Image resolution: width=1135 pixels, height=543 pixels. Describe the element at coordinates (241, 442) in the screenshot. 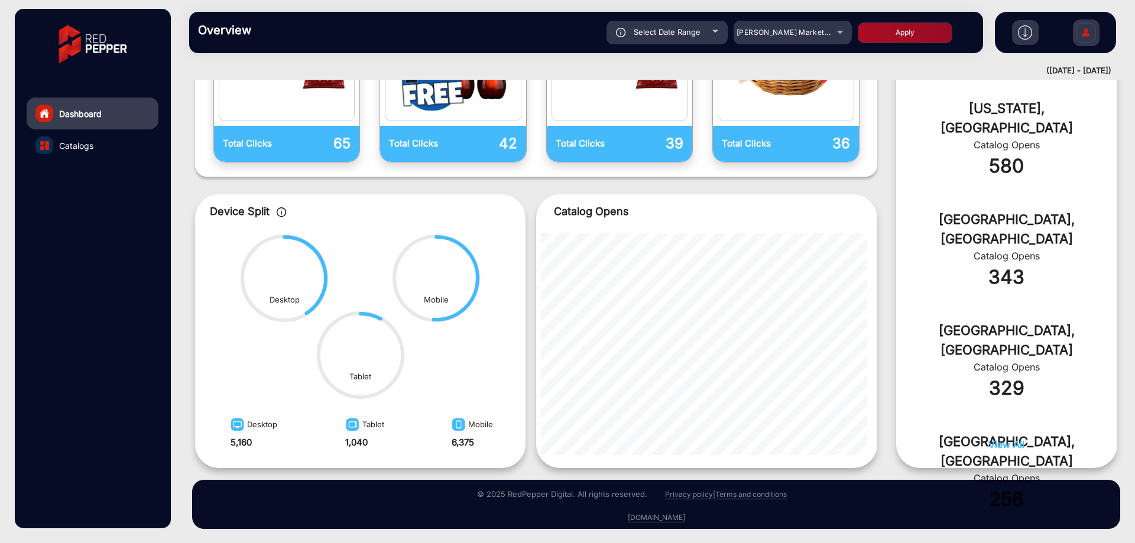

I see `strong: 5,160` at that location.